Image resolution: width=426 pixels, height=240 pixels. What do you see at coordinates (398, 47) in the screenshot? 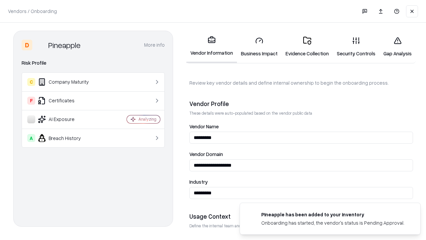
I see `a: Gap Analysis` at bounding box center [398, 47].